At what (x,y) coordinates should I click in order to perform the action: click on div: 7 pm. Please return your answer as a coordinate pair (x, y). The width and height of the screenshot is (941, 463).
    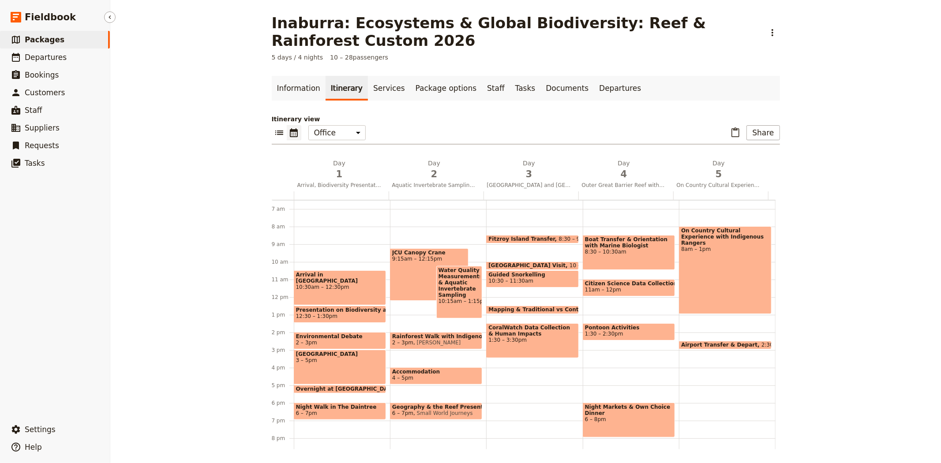
    Looking at the image, I should click on (283, 421).